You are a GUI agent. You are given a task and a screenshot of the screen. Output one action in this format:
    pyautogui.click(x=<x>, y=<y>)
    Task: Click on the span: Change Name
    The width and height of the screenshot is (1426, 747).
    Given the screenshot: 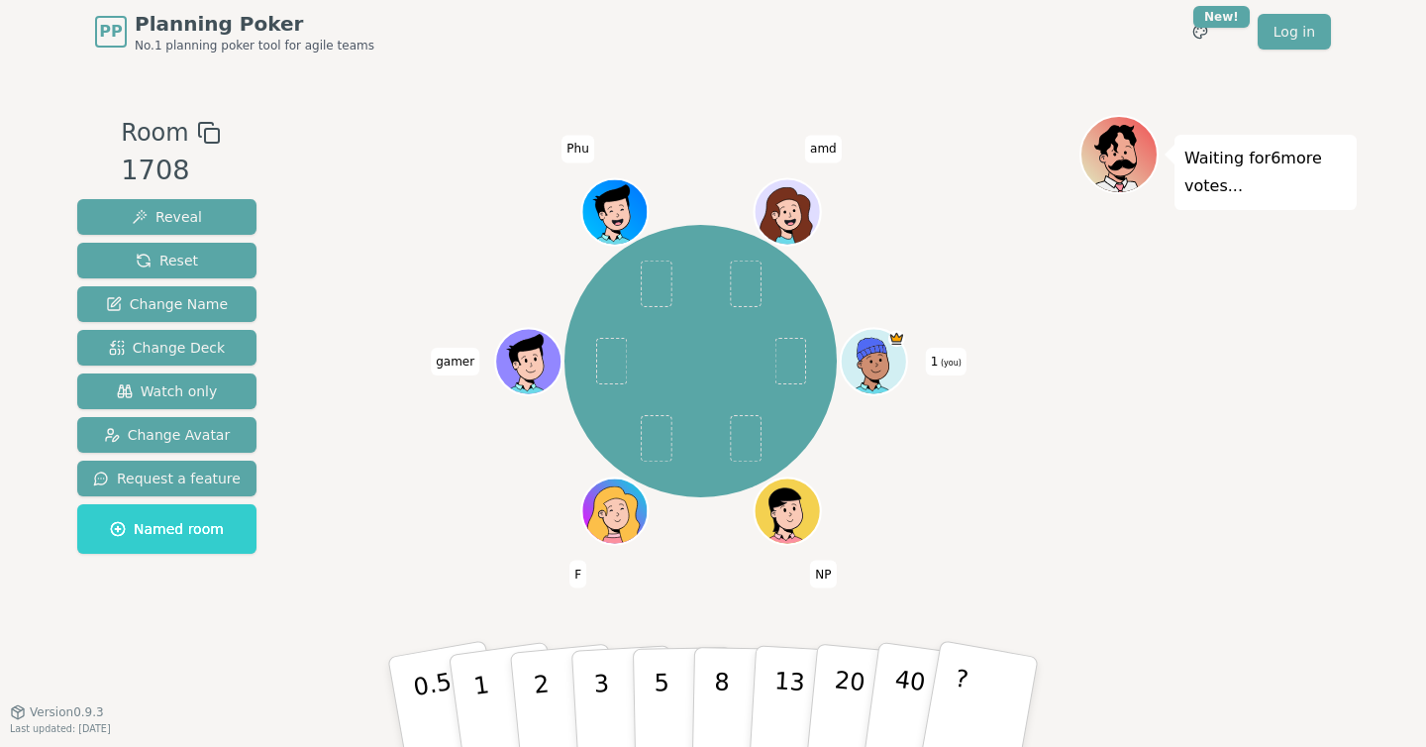 What is the action you would take?
    pyautogui.click(x=166, y=304)
    